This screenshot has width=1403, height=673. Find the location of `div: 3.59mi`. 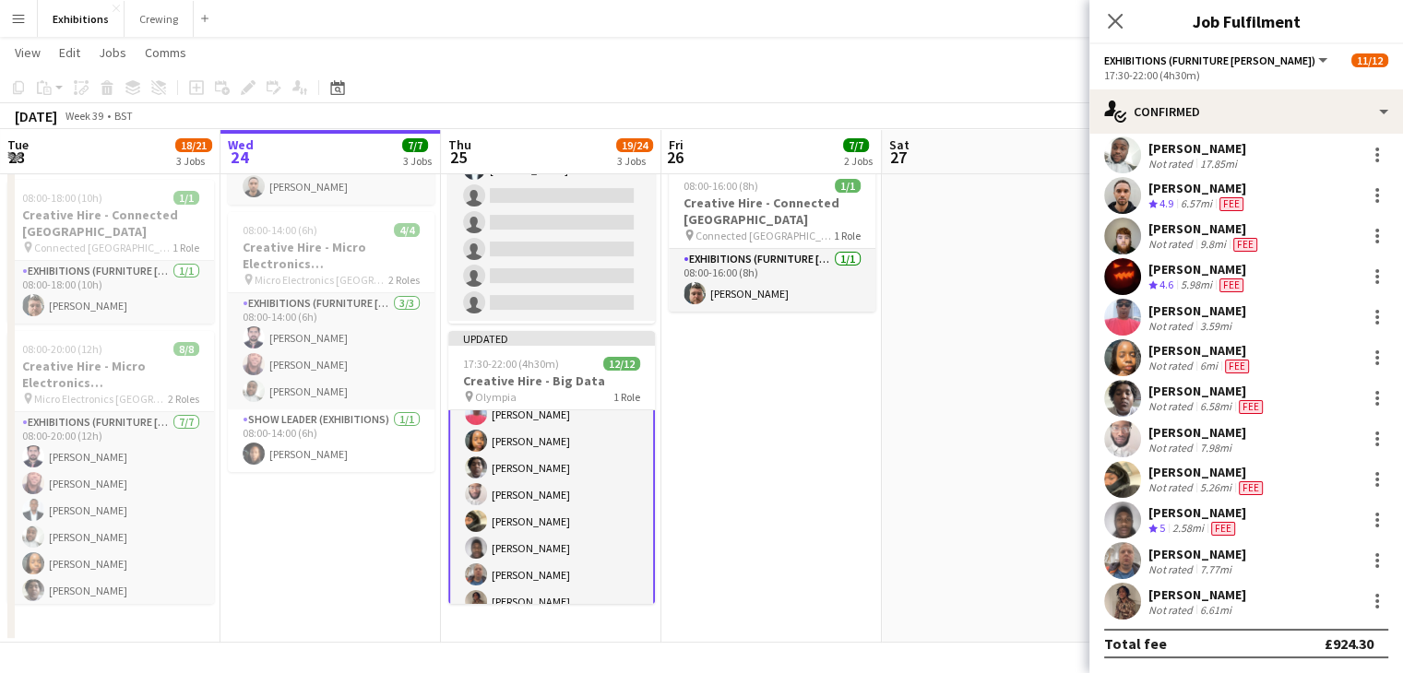

div: 3.59mi is located at coordinates (1216, 326).